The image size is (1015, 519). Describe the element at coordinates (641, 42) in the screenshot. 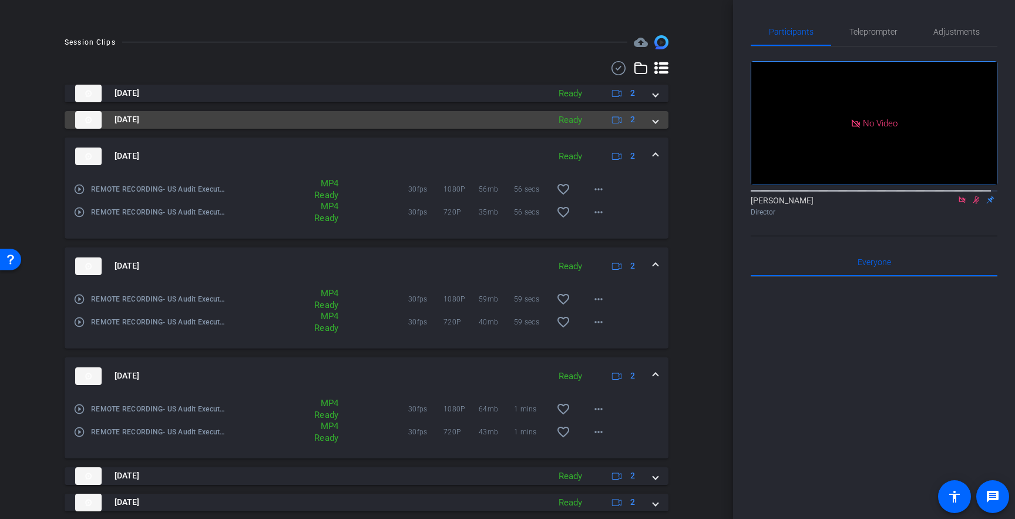

I see `mat-icon: cloud_upload` at that location.